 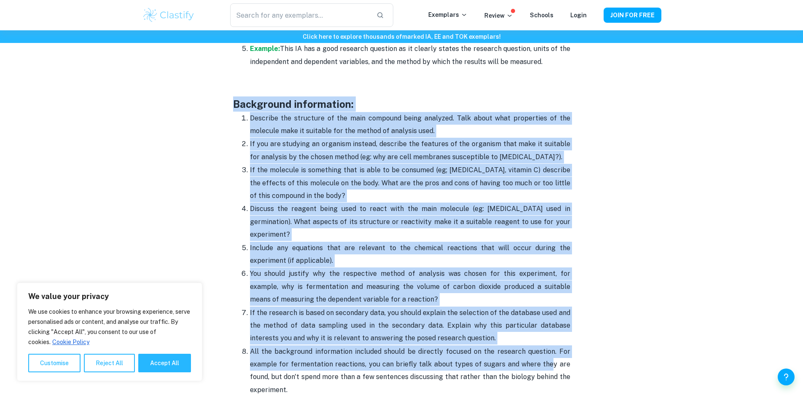 I want to click on button: Accept All, so click(x=164, y=363).